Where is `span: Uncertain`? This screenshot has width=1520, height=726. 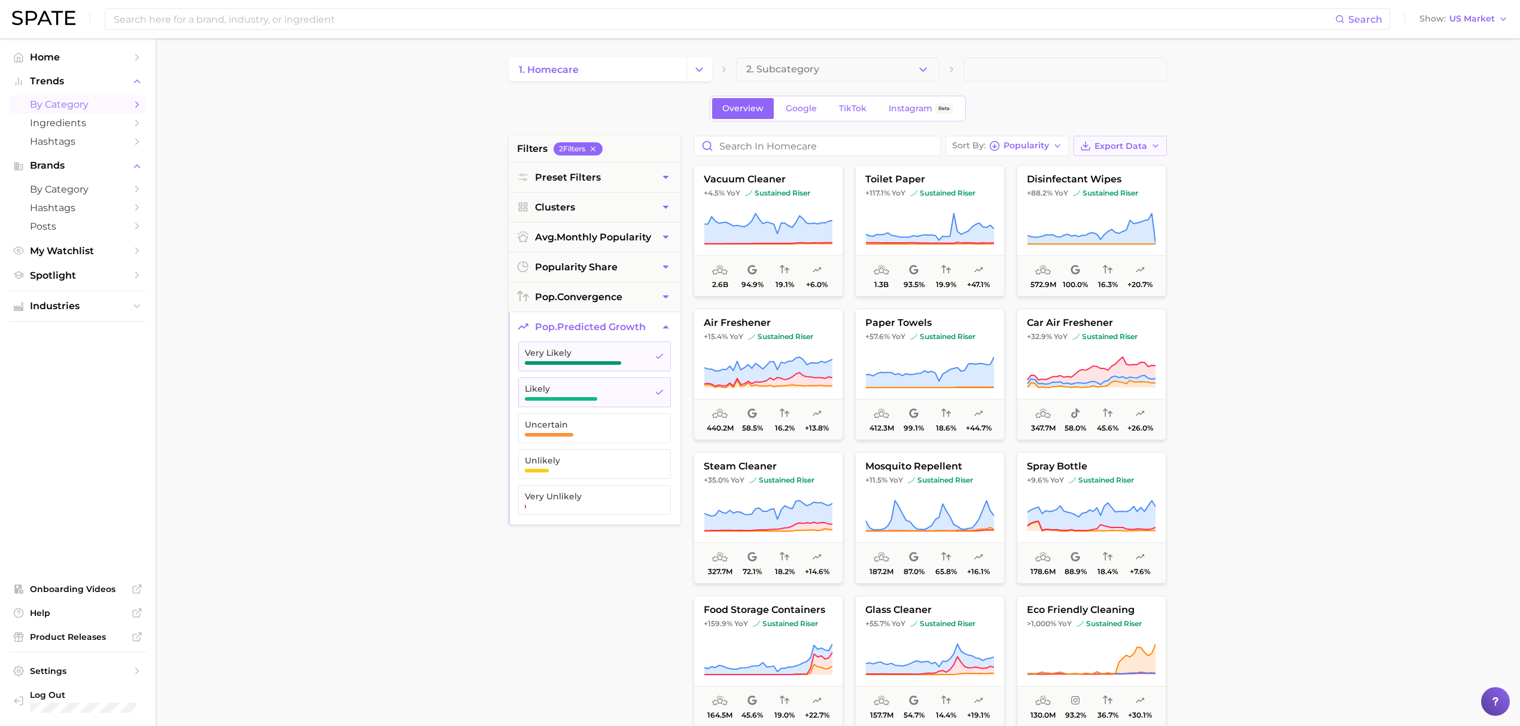
span: Uncertain is located at coordinates (585, 425).